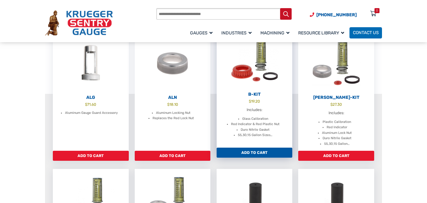  Describe the element at coordinates (173, 63) in the screenshot. I see `img: ALN` at that location.